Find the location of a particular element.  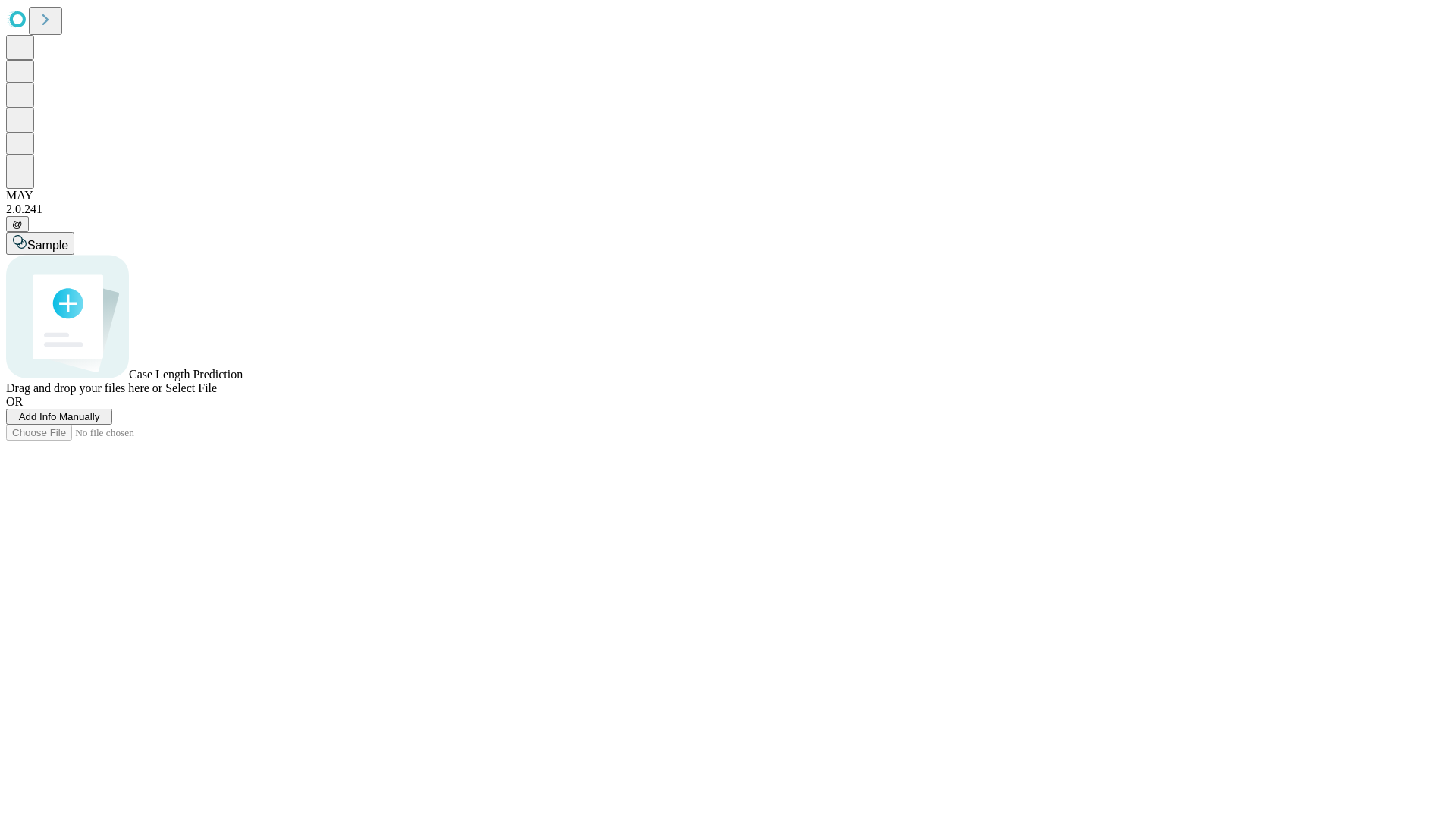

div: 2.0.241 is located at coordinates (728, 209).